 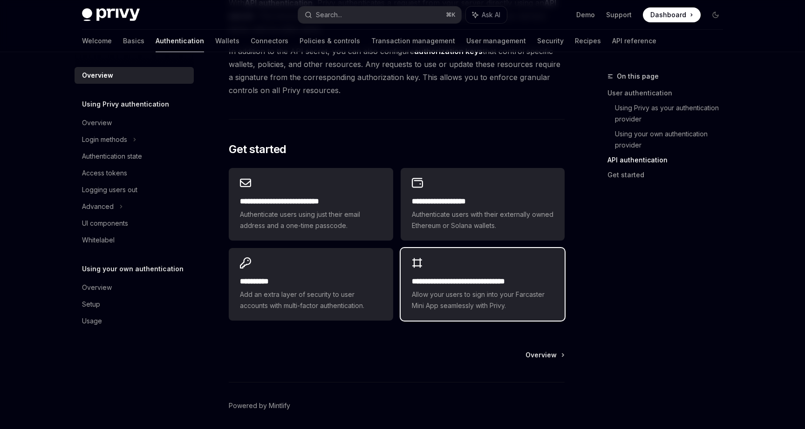 What do you see at coordinates (269, 41) in the screenshot?
I see `a: Connectors` at bounding box center [269, 41].